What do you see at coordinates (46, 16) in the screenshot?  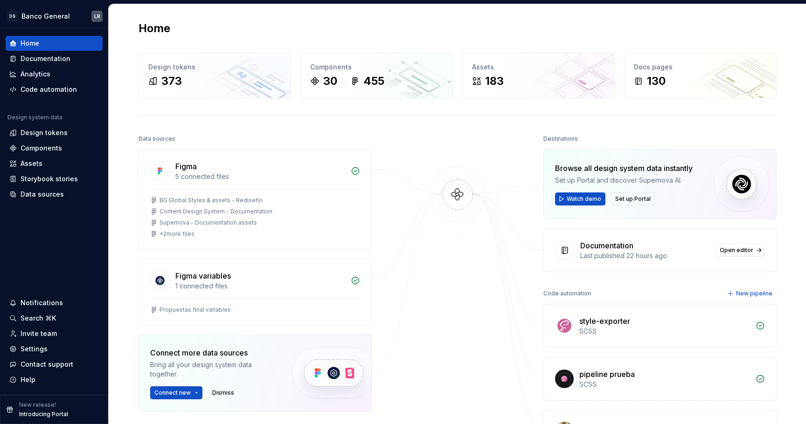 I see `div: Banco General` at bounding box center [46, 16].